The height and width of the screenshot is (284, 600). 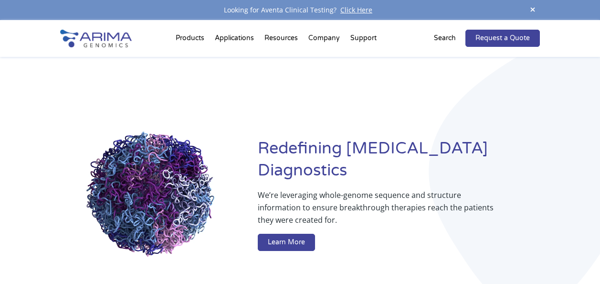 I want to click on img: Arima-Genomics-logo, so click(x=96, y=38).